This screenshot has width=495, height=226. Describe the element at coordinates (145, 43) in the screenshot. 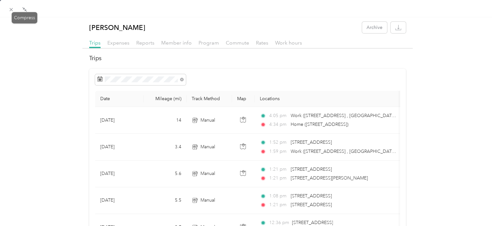

I see `span: Reports` at that location.